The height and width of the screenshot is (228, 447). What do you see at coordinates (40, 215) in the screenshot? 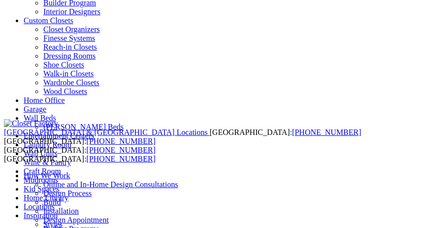
I see `a: Inspiration` at bounding box center [40, 215].